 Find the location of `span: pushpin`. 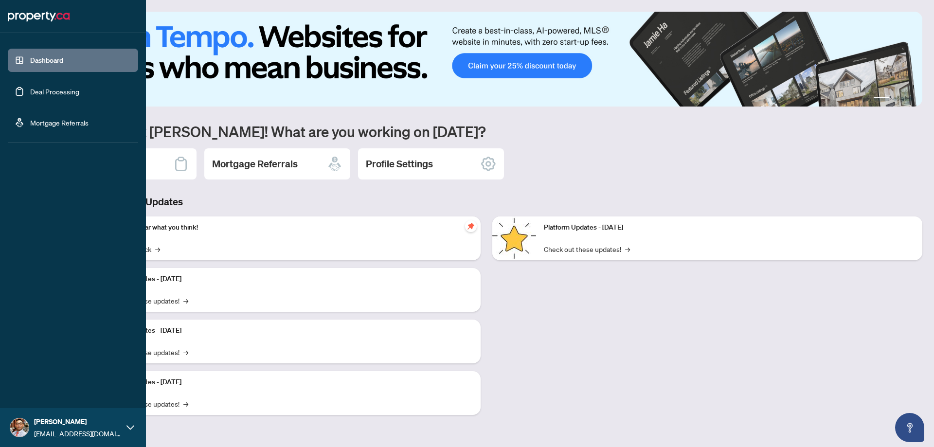

span: pushpin is located at coordinates (471, 226).